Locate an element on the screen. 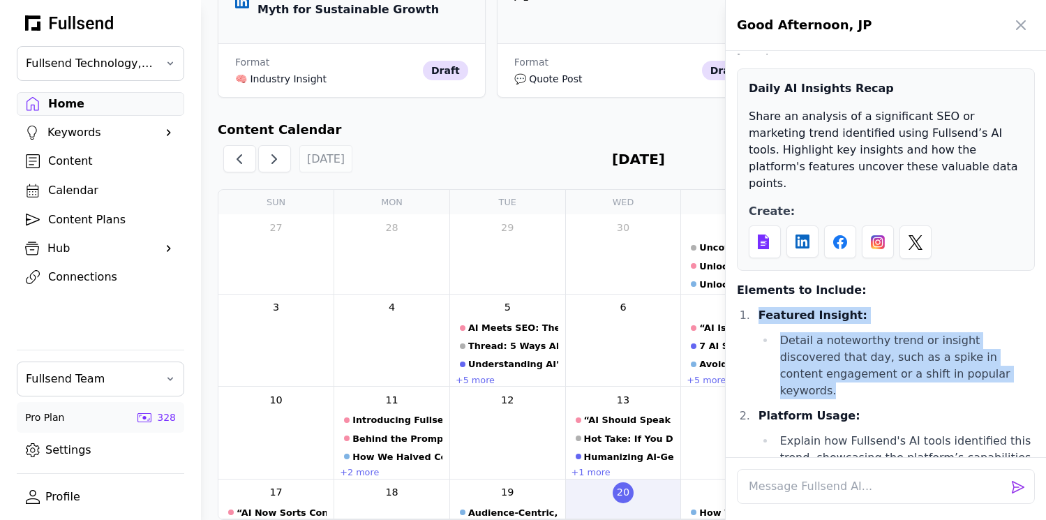 The image size is (1046, 520). li: Detail a noteworthy trend or insight discovered that day, such as a spike in content engagement o... is located at coordinates (905, 366).